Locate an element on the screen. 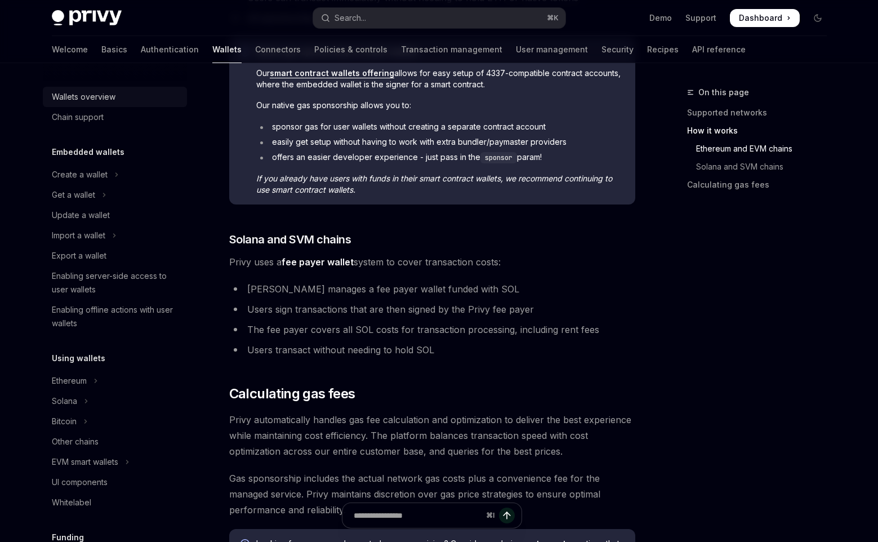  span: Gas sponsorship includes the actual network gas costs plus a convenience fee for the managed serv... is located at coordinates (432, 494).